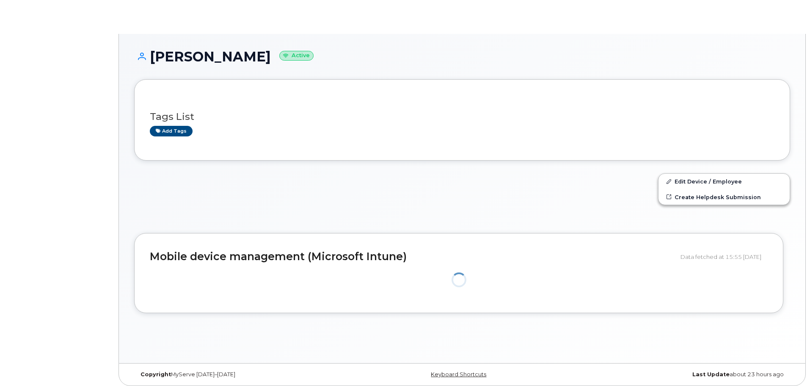  Describe the element at coordinates (458, 374) in the screenshot. I see `a: Keyboard Shortcuts` at that location.